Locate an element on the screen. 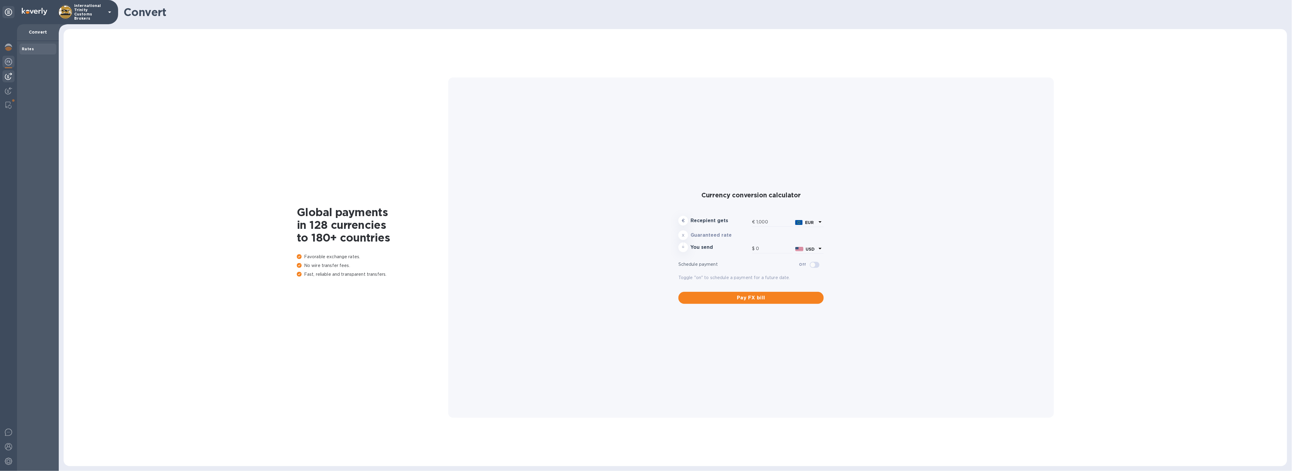 The width and height of the screenshot is (1292, 471). p: International Trinity Customs Brokers is located at coordinates (89, 12).